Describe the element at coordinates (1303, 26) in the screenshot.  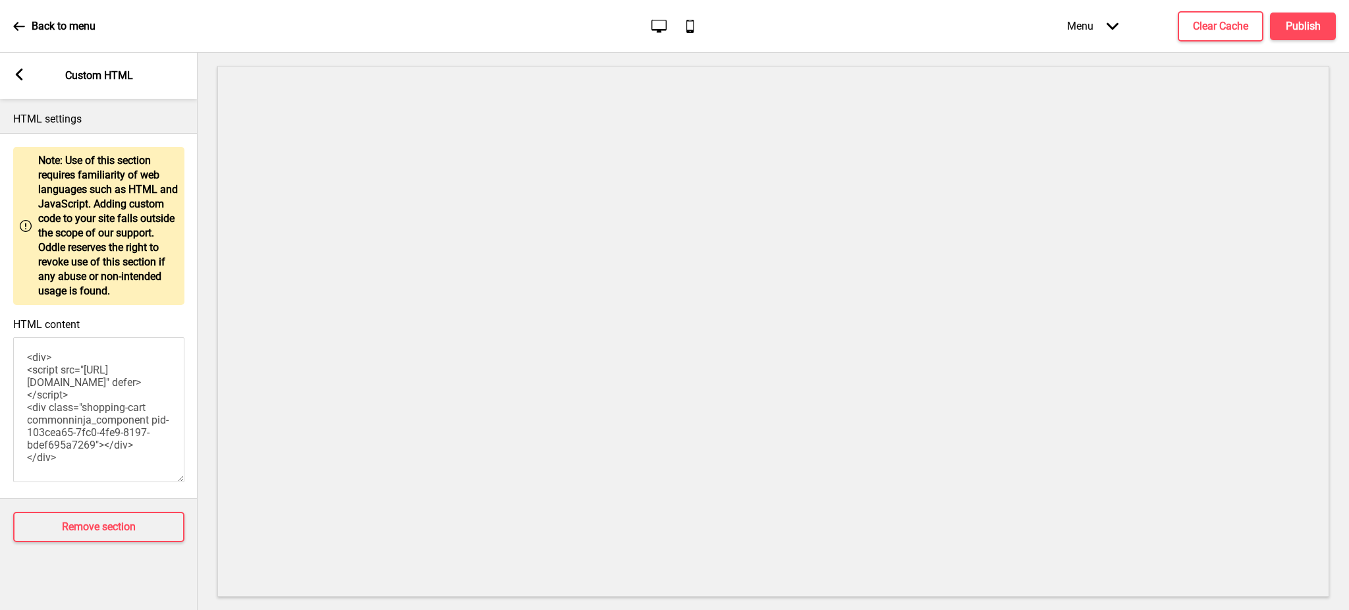
I see `h4: Publish` at that location.